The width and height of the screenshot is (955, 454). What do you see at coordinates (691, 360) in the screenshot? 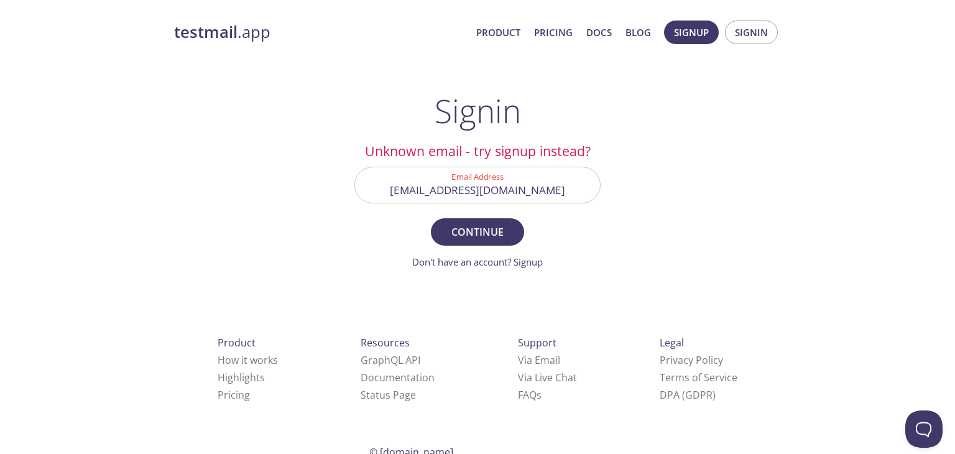
I see `a: Privacy Policy` at bounding box center [691, 360].